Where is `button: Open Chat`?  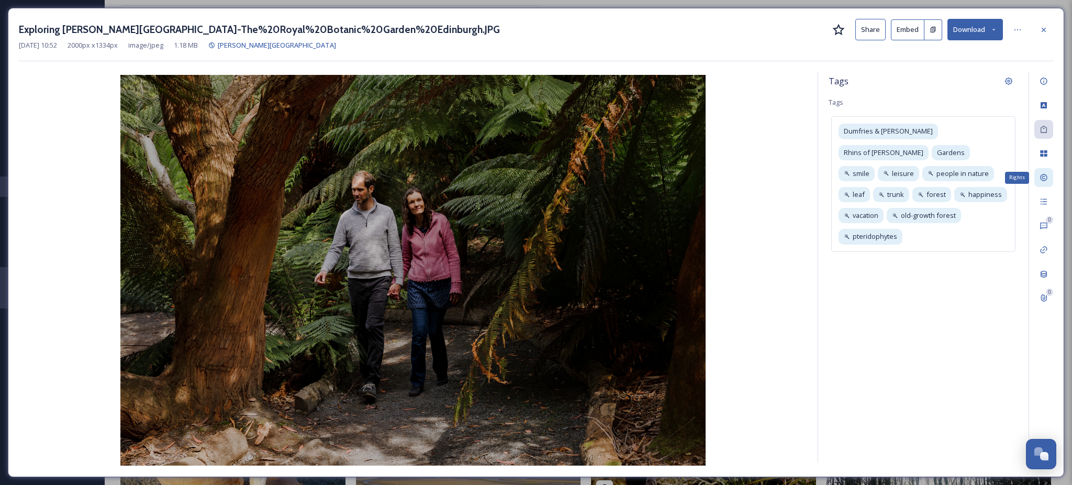 button: Open Chat is located at coordinates (1041, 454).